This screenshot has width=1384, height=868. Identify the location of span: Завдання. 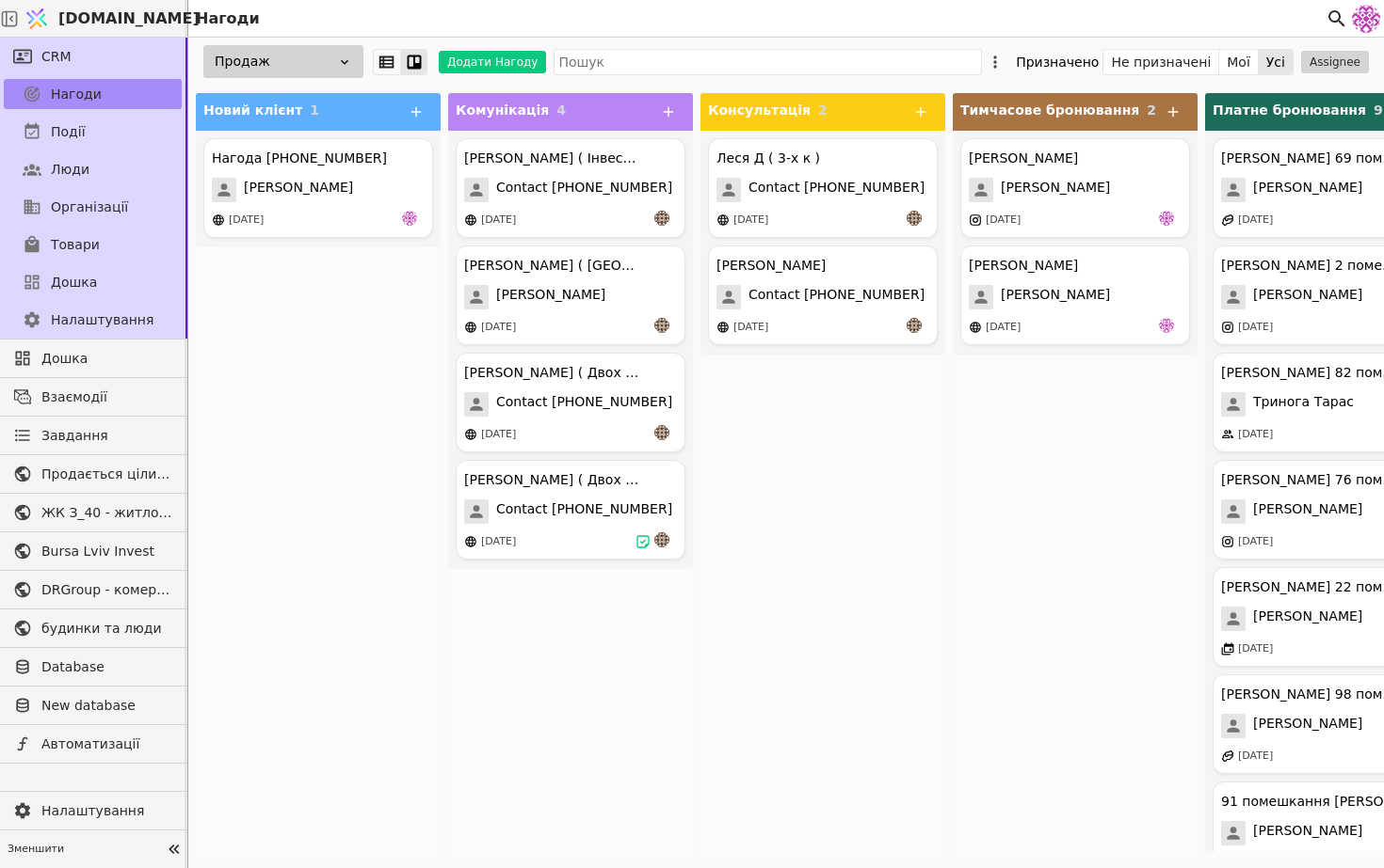
(74, 435).